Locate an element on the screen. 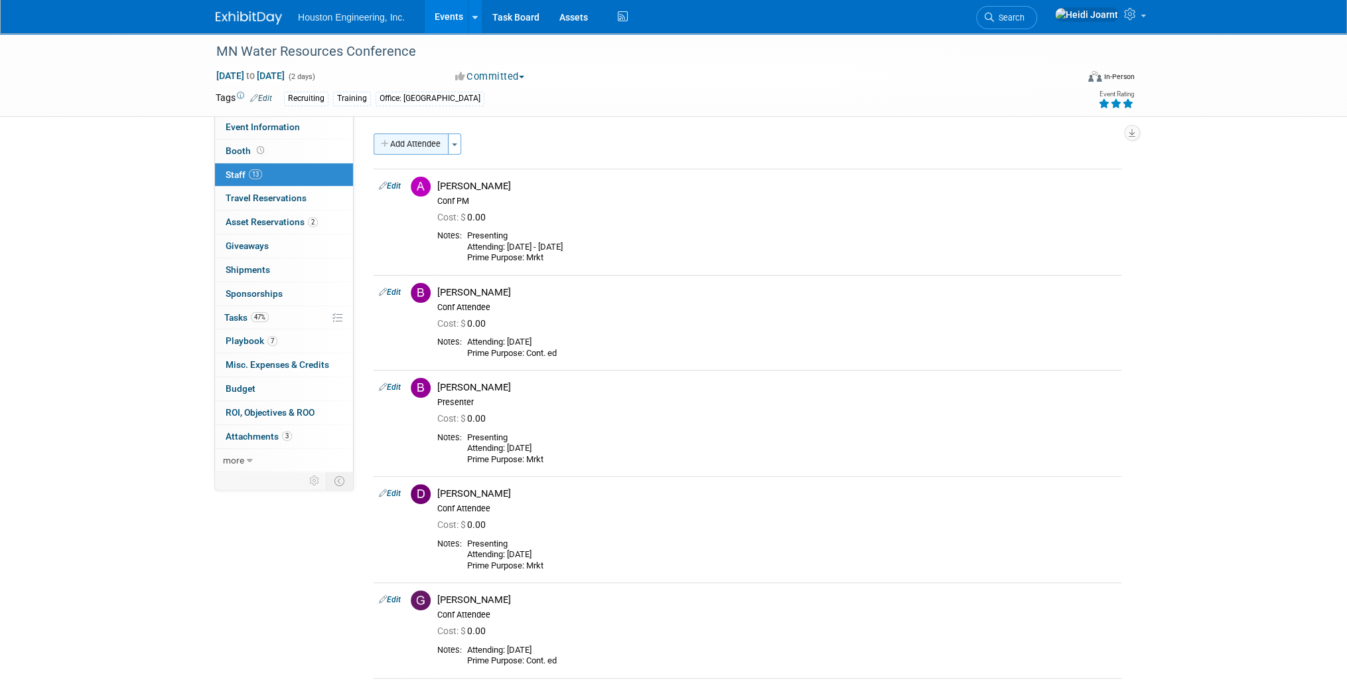 This screenshot has height=682, width=1347. span: Booth not reserved yet is located at coordinates (260, 150).